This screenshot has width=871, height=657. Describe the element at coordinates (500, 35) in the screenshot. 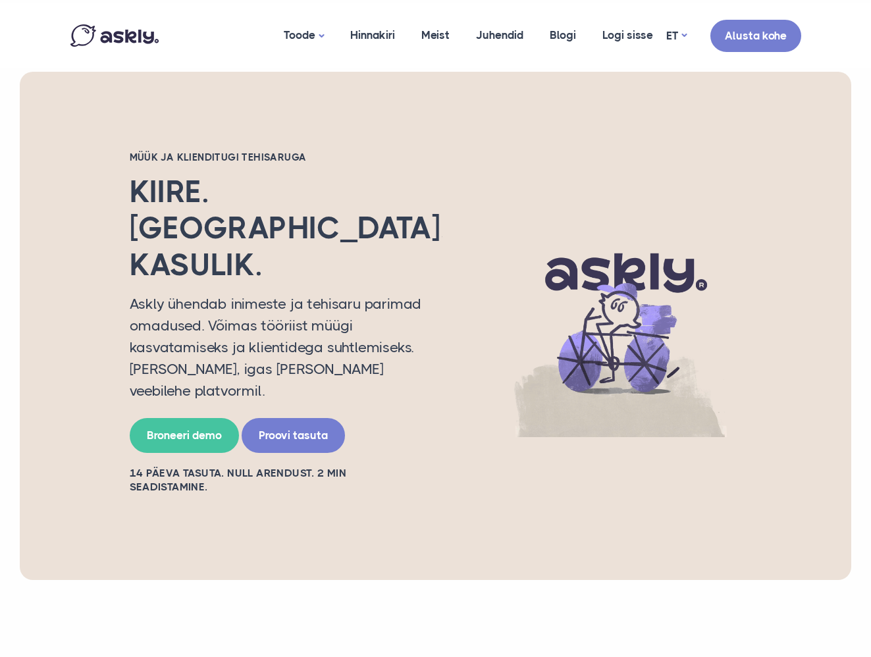

I see `a: Juhendid` at that location.